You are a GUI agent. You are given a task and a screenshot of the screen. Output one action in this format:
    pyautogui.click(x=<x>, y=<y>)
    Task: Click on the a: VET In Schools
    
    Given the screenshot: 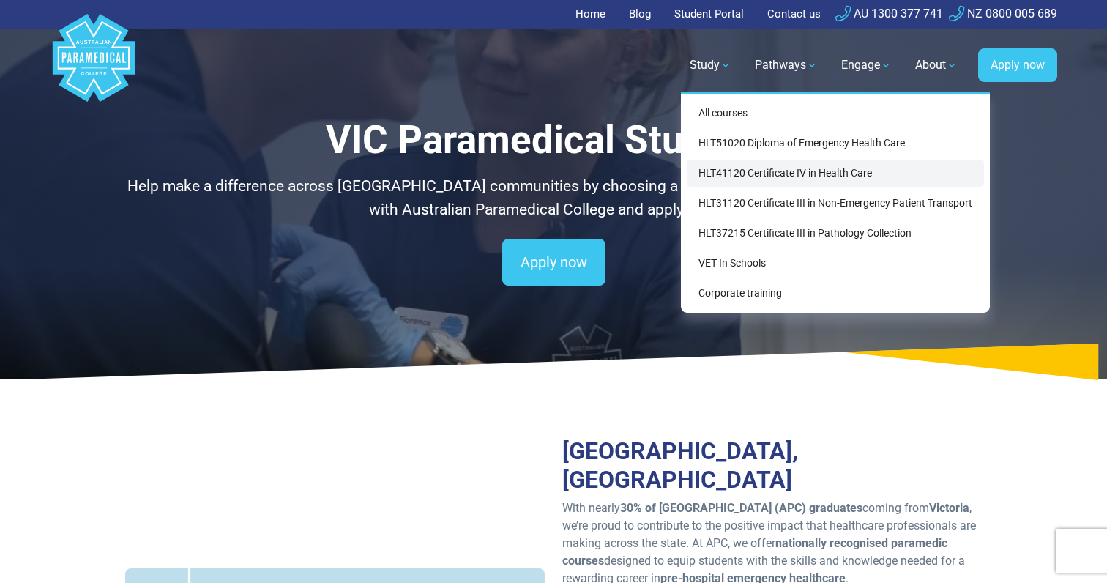 What is the action you would take?
    pyautogui.click(x=836, y=263)
    